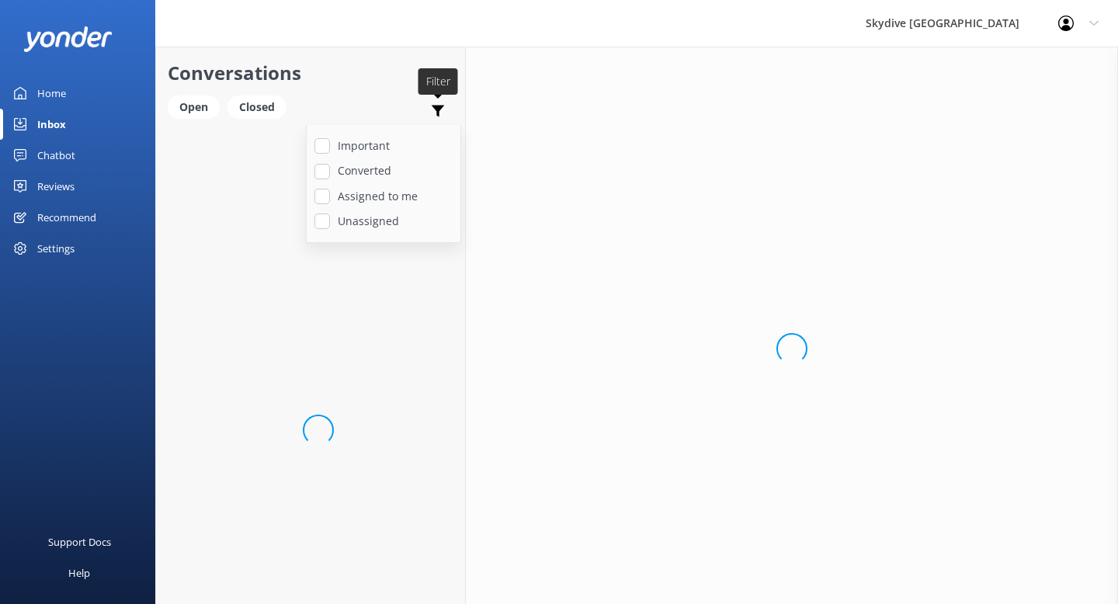 The height and width of the screenshot is (604, 1118). What do you see at coordinates (56, 155) in the screenshot?
I see `div: Chatbot` at bounding box center [56, 155].